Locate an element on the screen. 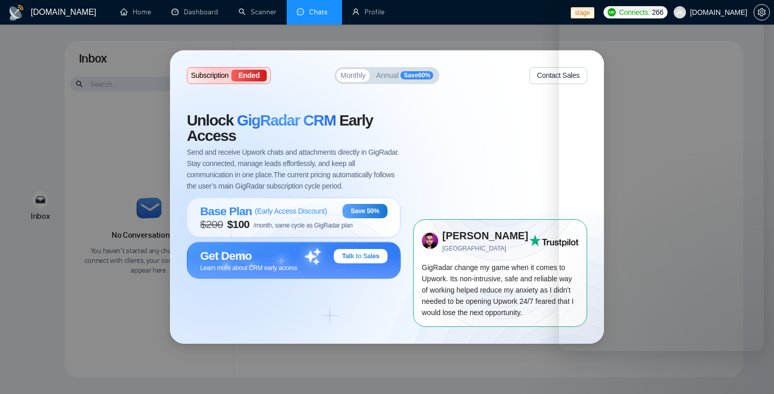 The image size is (774, 394). span: $ 100 is located at coordinates (238, 224).